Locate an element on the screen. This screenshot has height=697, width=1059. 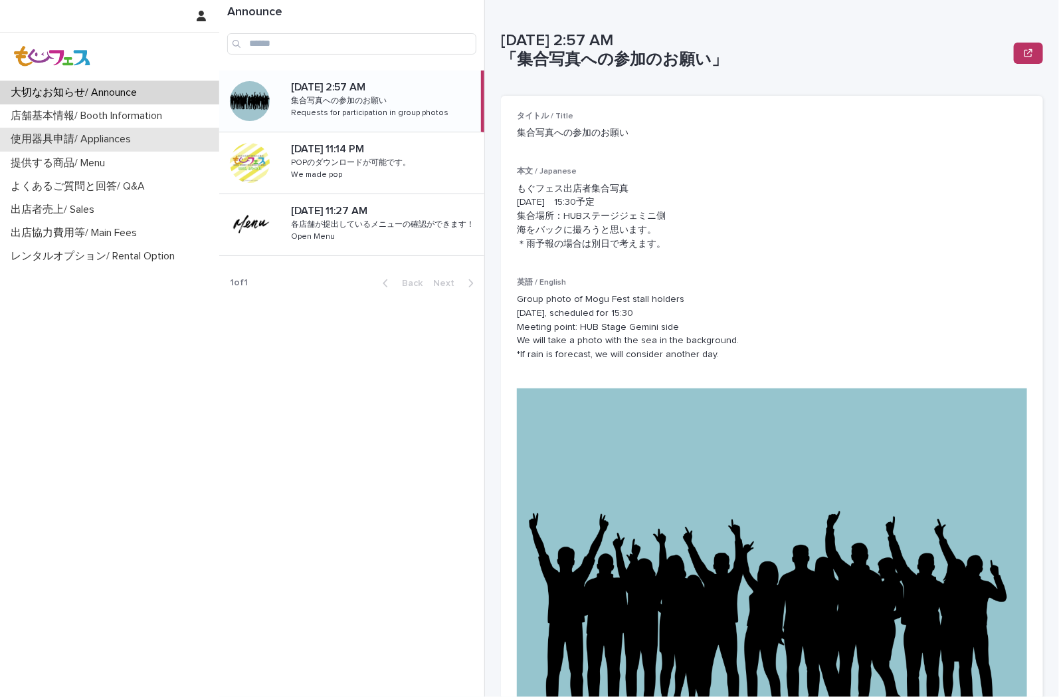
p: 出店者売上/ Sales is located at coordinates (55, 209).